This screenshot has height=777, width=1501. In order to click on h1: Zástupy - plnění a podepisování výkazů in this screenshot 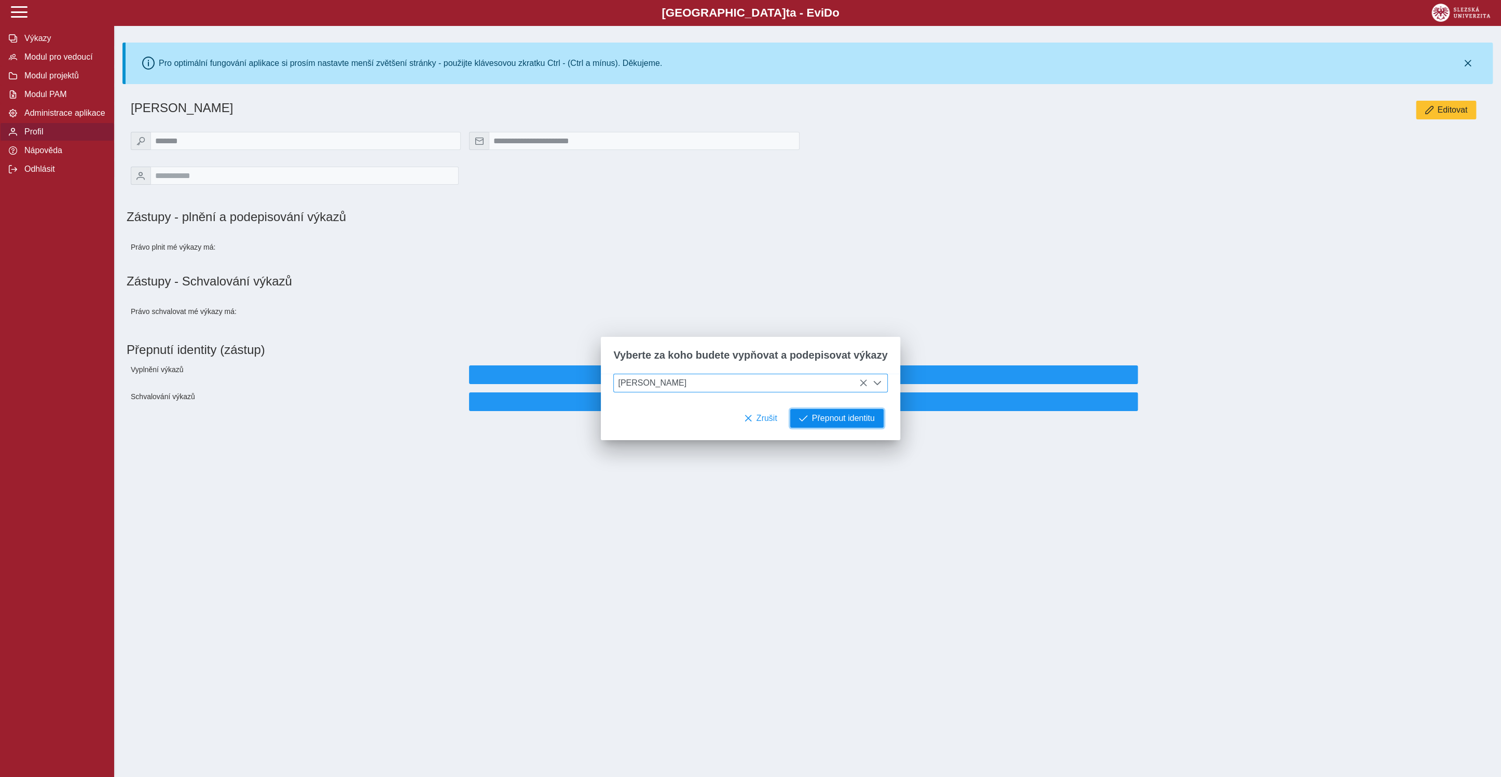, I will do `click(575, 217)`.